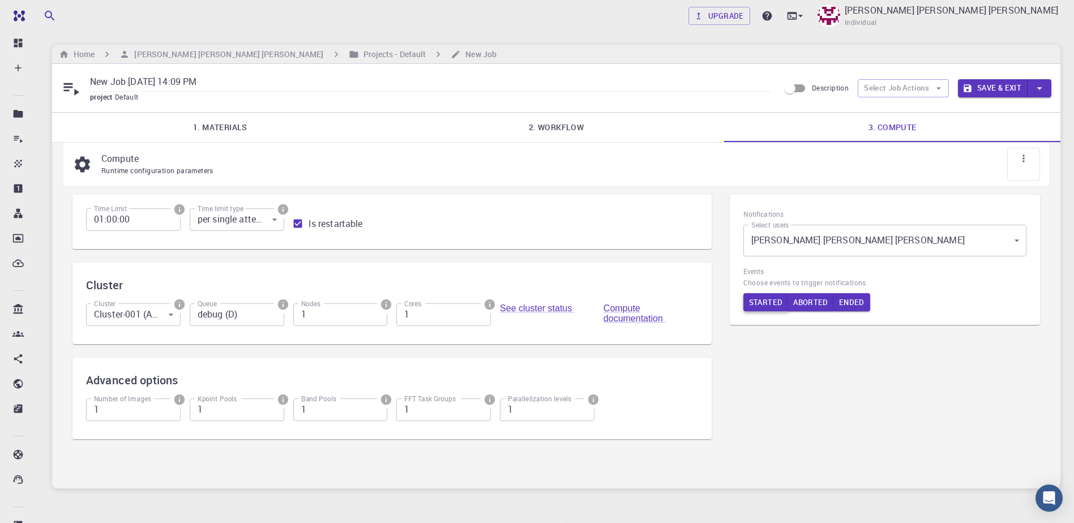  What do you see at coordinates (17, 16) in the screenshot?
I see `img: logo` at bounding box center [17, 16].